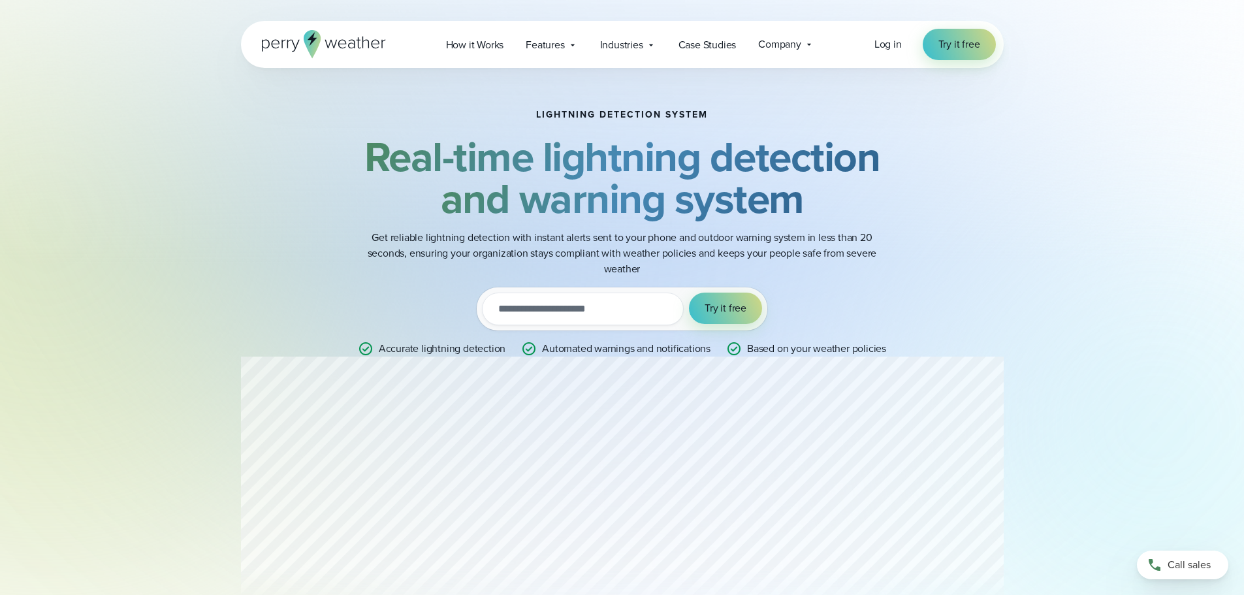 The image size is (1244, 595). Describe the element at coordinates (725, 308) in the screenshot. I see `button: Try it free` at that location.